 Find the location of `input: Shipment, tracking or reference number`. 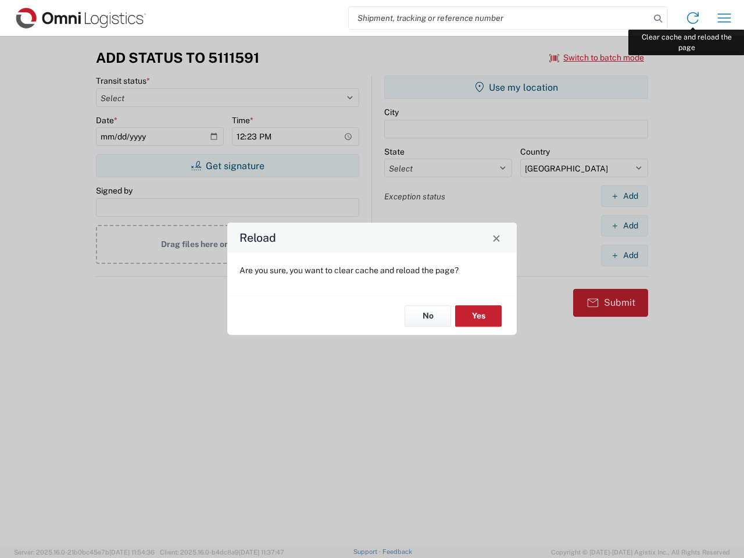

input: Shipment, tracking or reference number is located at coordinates (499, 18).